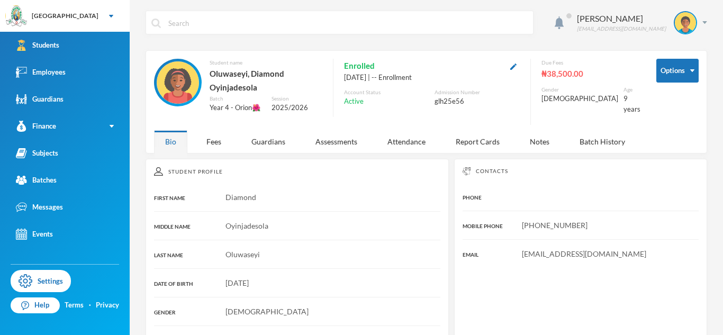 This screenshot has height=335, width=723. I want to click on span: Oluwaseyi, so click(242, 254).